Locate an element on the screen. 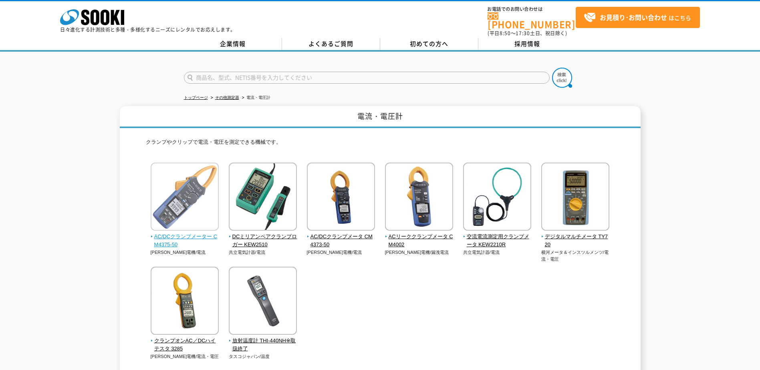 This screenshot has height=370, width=760. p: 日々進化する計測技術と多種・多様化するニーズにレンタルでお応えします。 is located at coordinates (148, 30).